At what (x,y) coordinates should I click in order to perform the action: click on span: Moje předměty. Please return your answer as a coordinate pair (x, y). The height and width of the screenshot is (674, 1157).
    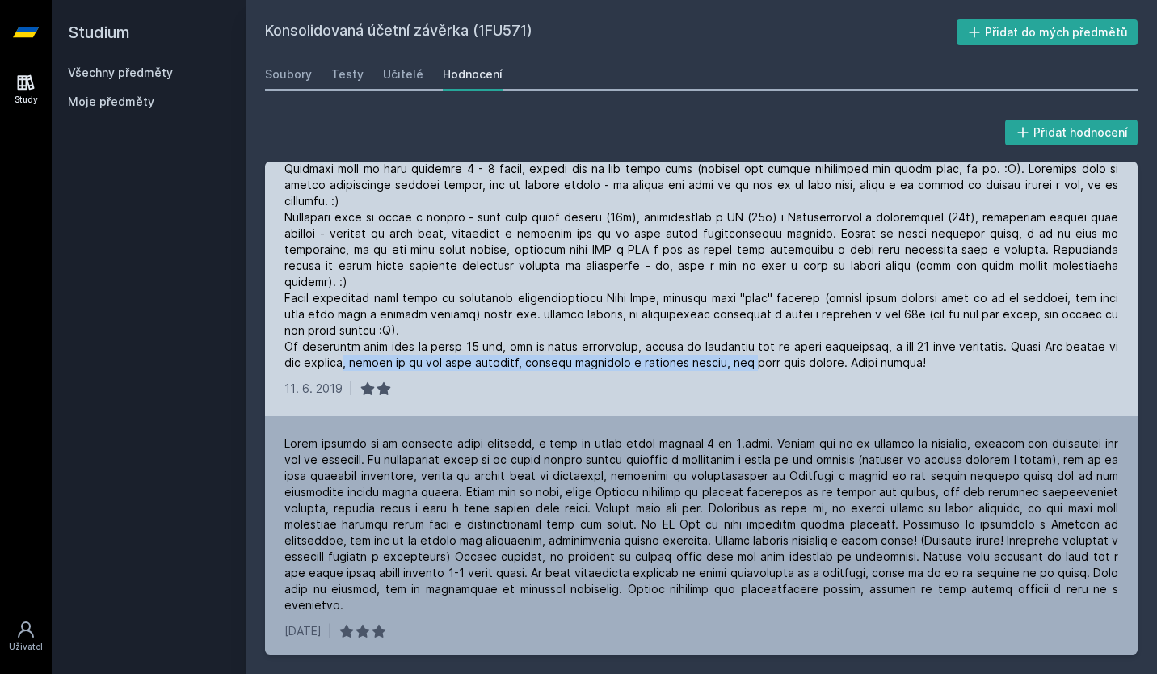
    Looking at the image, I should click on (111, 102).